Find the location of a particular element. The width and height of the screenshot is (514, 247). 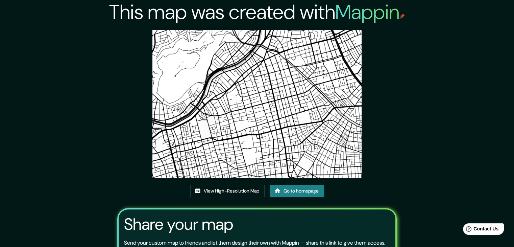

span: Contact Us is located at coordinates (32, 8).